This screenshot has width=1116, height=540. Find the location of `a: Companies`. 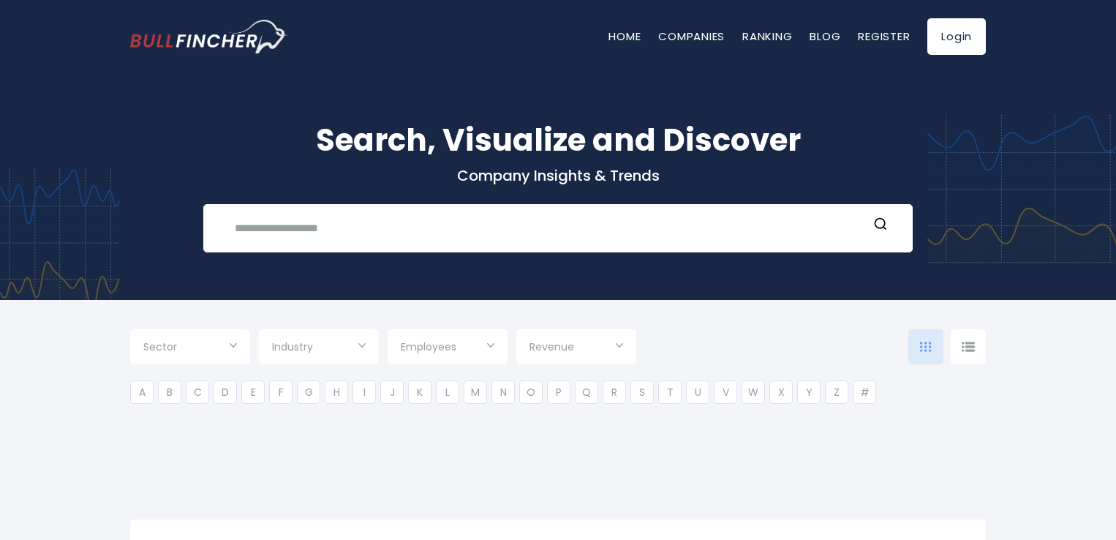

a: Companies is located at coordinates (691, 36).